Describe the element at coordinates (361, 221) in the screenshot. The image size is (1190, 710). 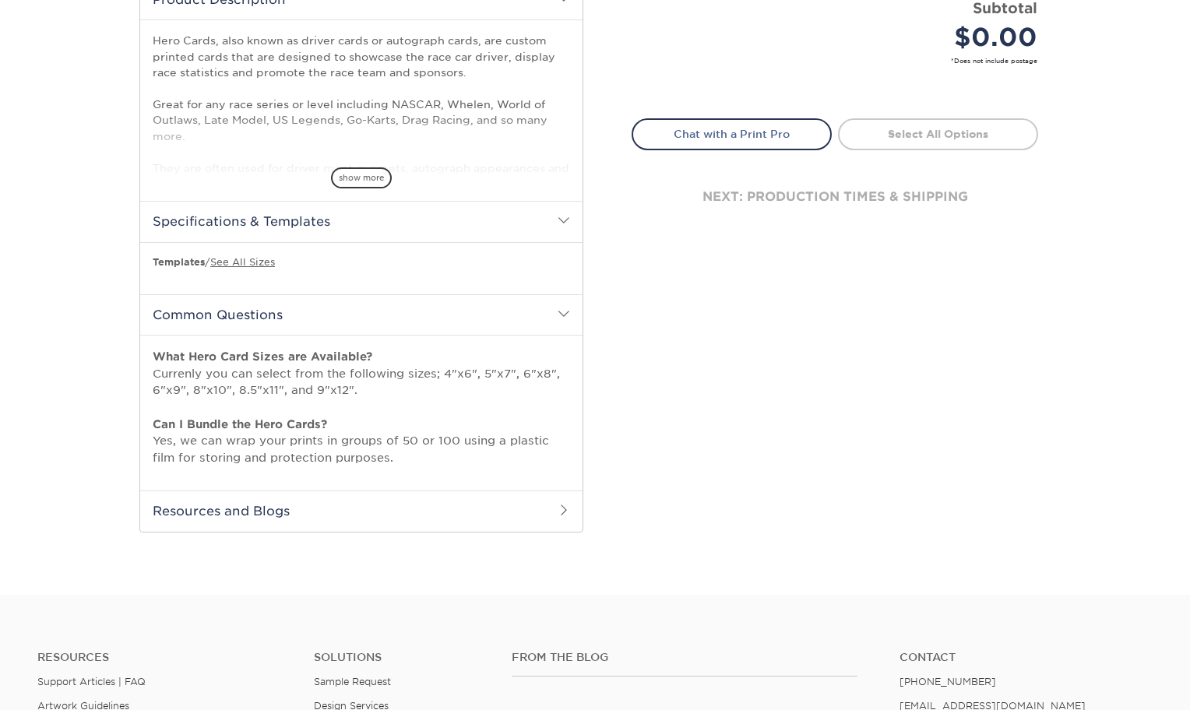
I see `h2: Specifications & Templates` at that location.